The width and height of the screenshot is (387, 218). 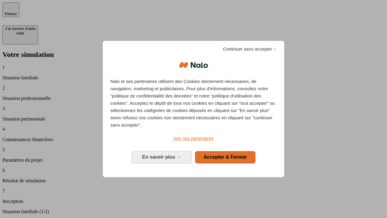 What do you see at coordinates (250, 49) in the screenshot?
I see `span: Continuer sans accepter→` at bounding box center [250, 49].